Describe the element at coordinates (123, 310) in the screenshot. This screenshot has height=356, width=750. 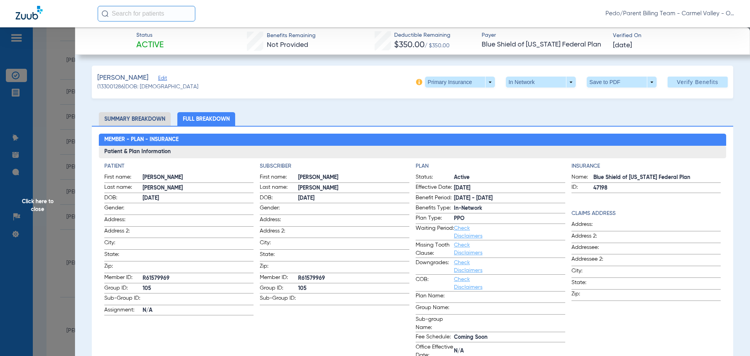
I see `span: Assignment:` at that location.